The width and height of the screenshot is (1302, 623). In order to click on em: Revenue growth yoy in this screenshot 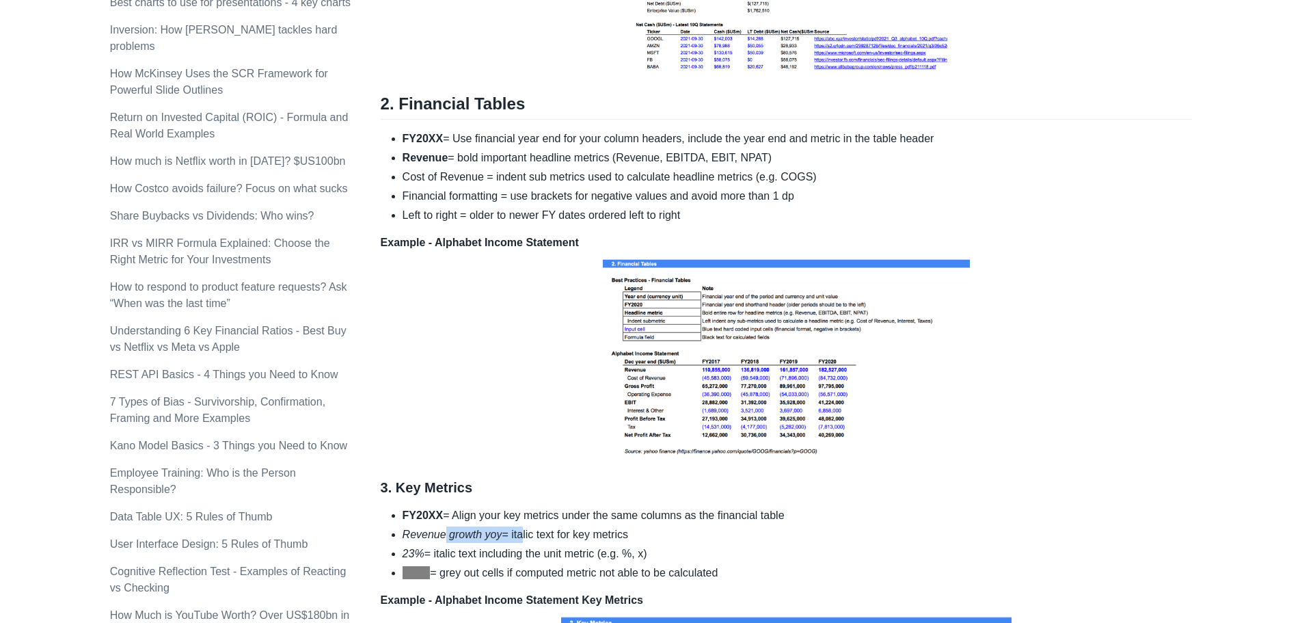, I will do `click(453, 534)`.